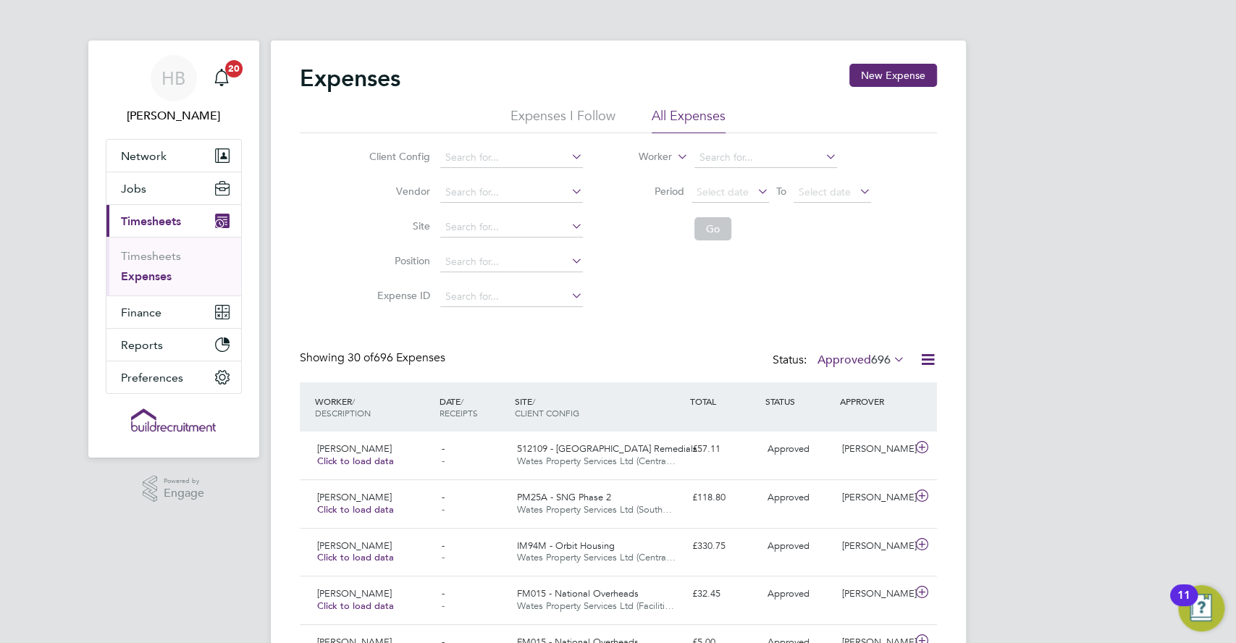 The image size is (1236, 643). Describe the element at coordinates (724, 401) in the screenshot. I see `div: TOTAL` at that location.